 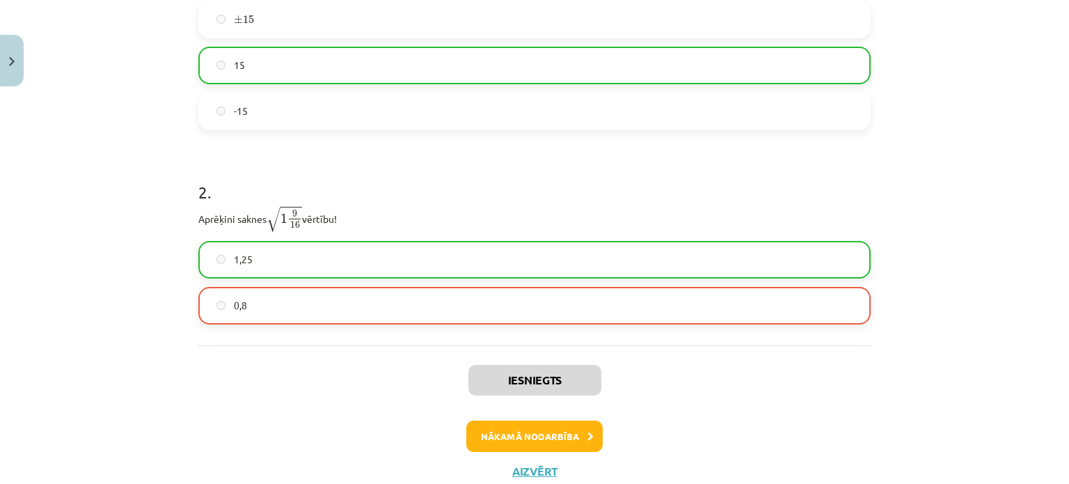 I want to click on p: Aprēķini saknes vērtību!, so click(x=535, y=219).